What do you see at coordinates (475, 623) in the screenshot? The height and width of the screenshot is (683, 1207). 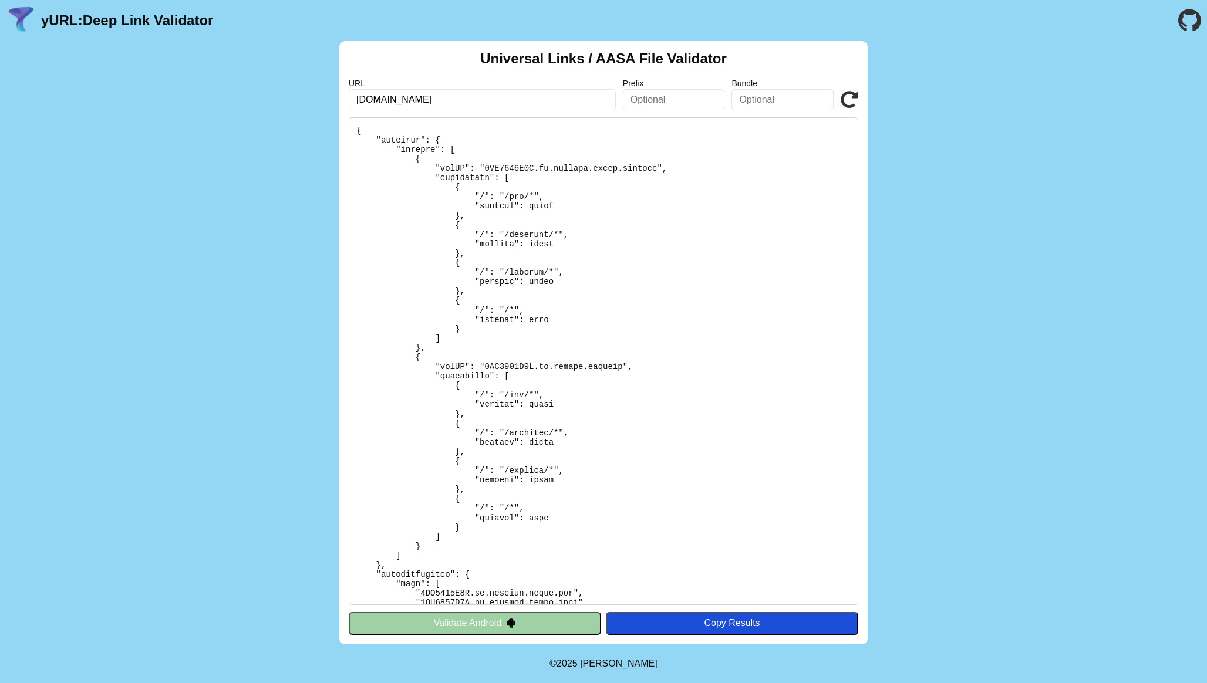 I see `button: Validate Android` at bounding box center [475, 623].